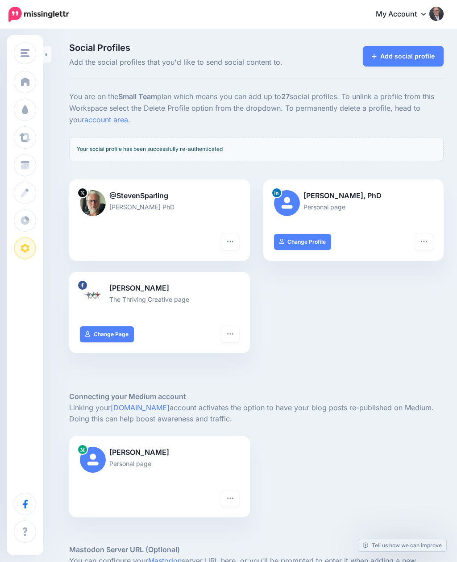 The height and width of the screenshot is (562, 457). Describe the element at coordinates (256, 396) in the screenshot. I see `h5: Connecting your Medium account` at that location.